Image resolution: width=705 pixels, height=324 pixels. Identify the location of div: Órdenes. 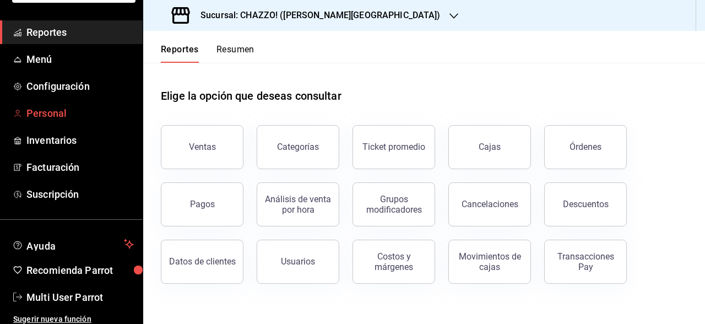
(585, 147).